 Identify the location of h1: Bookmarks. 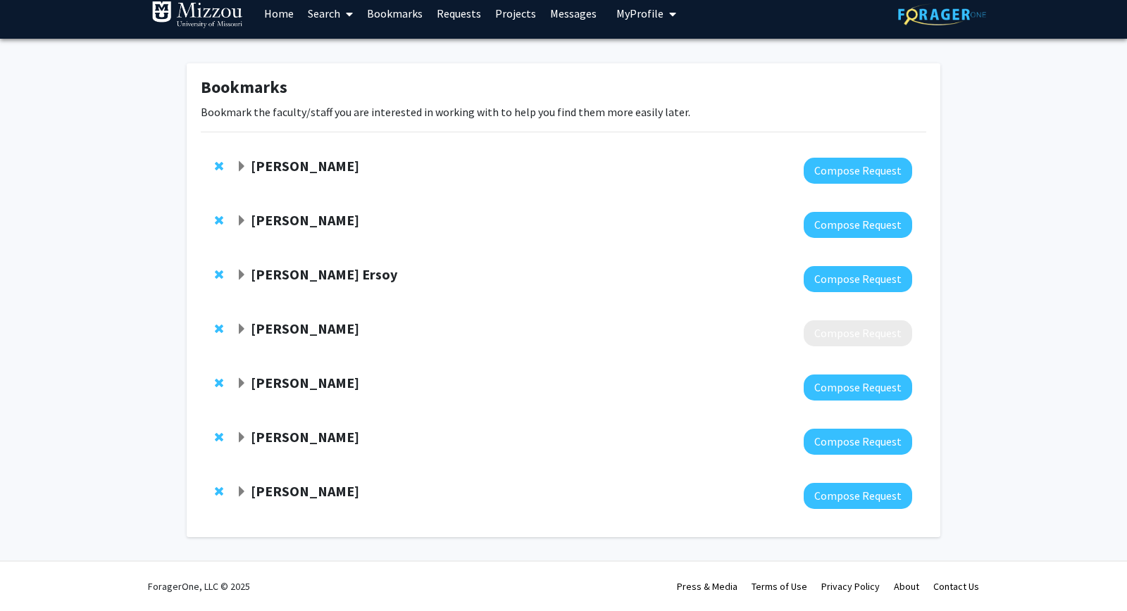
(564, 87).